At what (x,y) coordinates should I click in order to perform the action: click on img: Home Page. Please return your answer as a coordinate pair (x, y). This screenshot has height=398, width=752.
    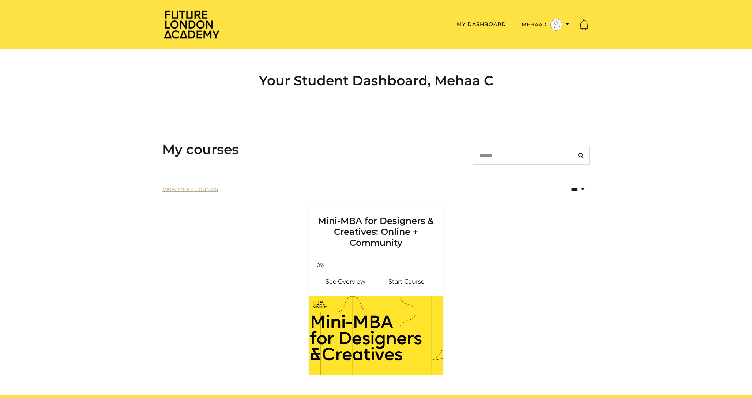
    Looking at the image, I should click on (192, 24).